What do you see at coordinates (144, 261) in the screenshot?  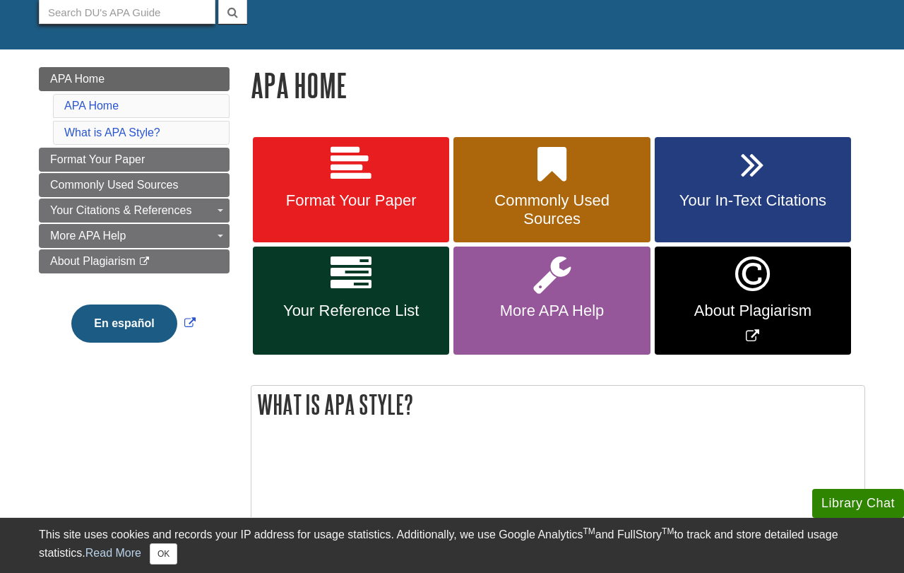 I see `i: This link opens in a new window` at bounding box center [144, 261].